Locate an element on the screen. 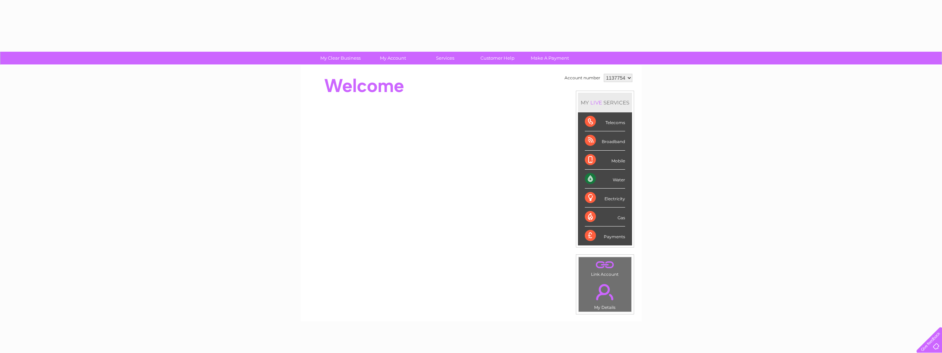 The height and width of the screenshot is (353, 942). a: Customer Help is located at coordinates (498, 58).